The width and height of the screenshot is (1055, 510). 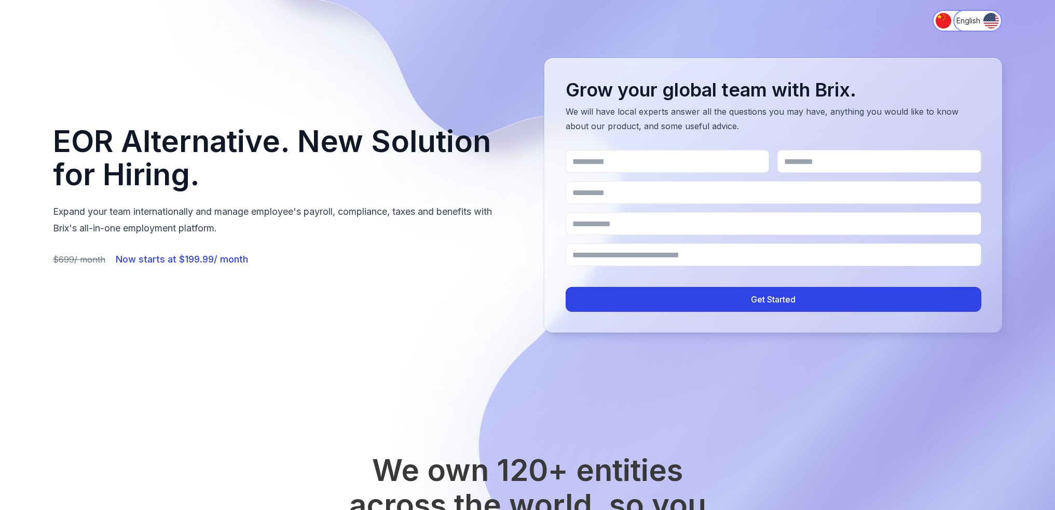 I want to click on button: Switch to English, so click(x=978, y=21).